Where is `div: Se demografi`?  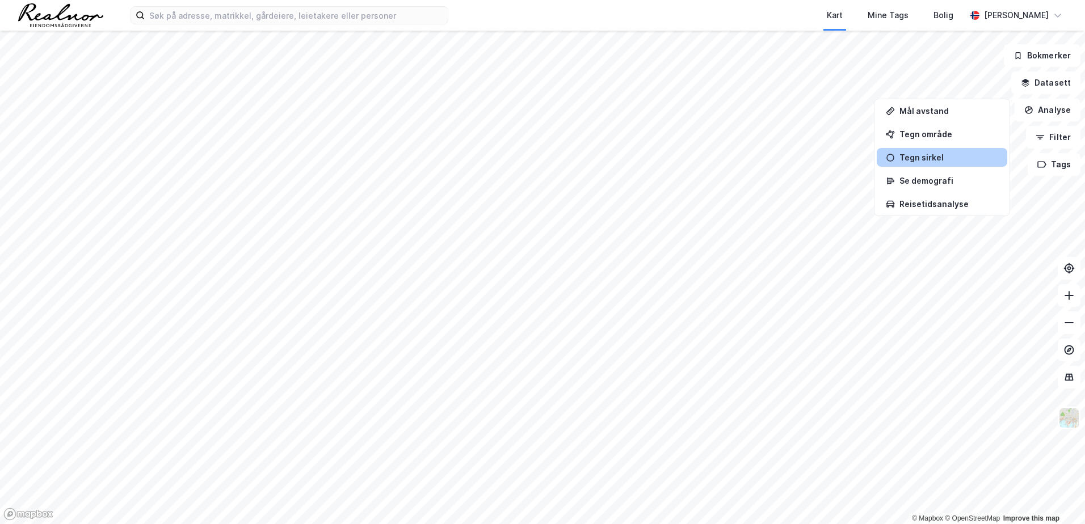
div: Se demografi is located at coordinates (949, 180).